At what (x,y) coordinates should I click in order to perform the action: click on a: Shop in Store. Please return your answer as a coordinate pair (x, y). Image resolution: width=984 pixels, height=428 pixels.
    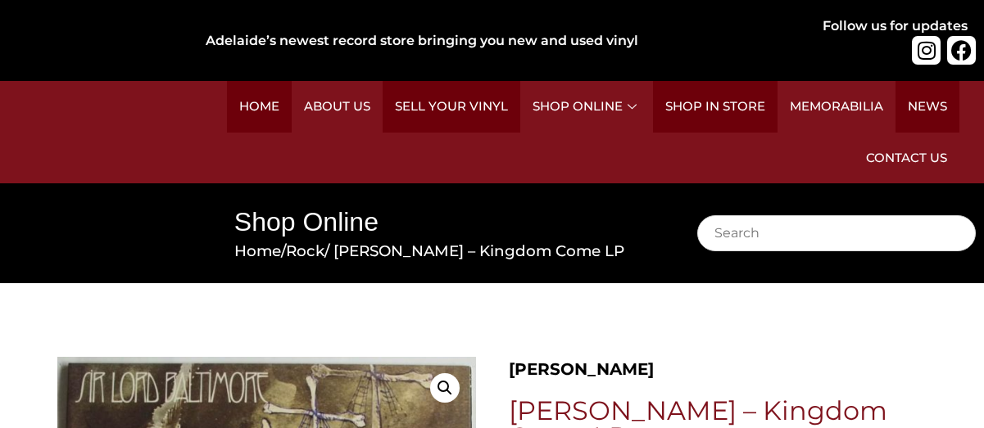
    Looking at the image, I should click on (715, 106).